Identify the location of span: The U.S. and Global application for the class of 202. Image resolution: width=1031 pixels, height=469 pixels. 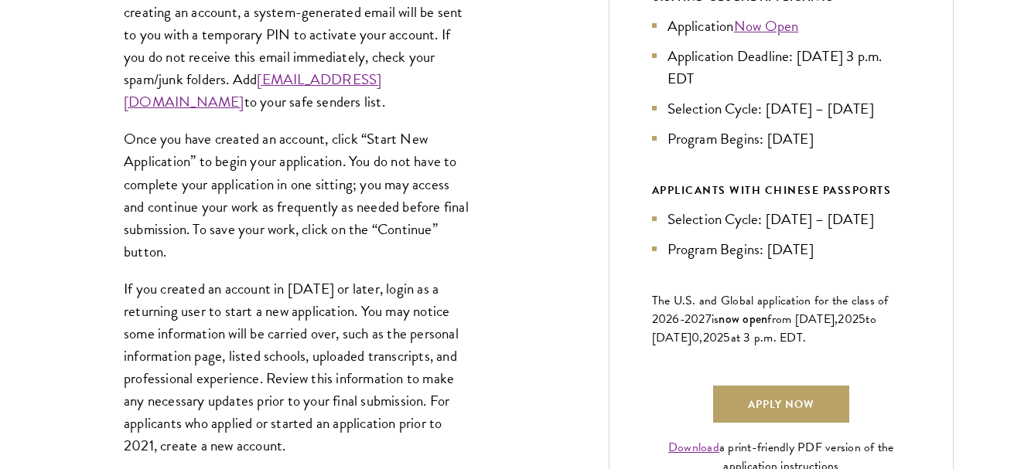
(770, 310).